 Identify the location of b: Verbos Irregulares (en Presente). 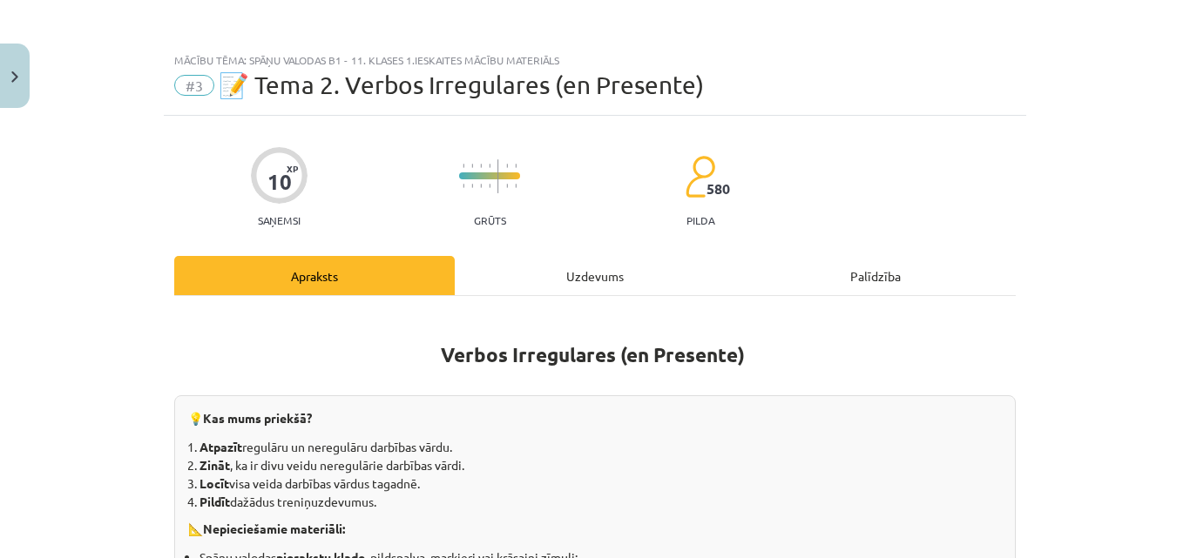
(592, 355).